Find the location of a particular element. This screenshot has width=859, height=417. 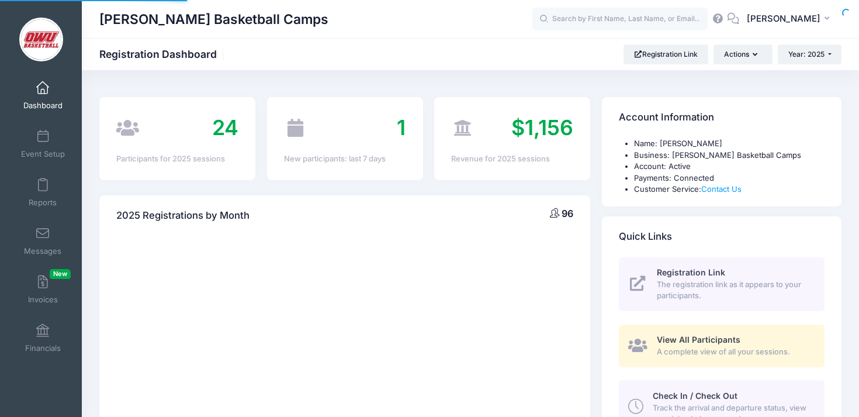

span: The registration link as it appears to your participants. is located at coordinates (734, 290).